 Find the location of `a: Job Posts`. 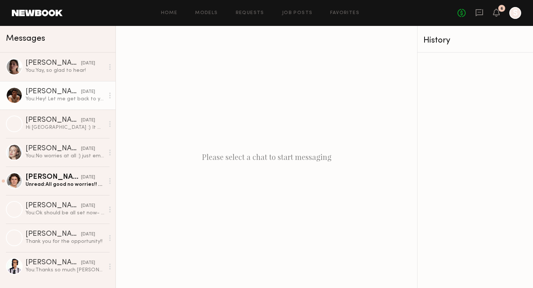

a: Job Posts is located at coordinates (297, 13).